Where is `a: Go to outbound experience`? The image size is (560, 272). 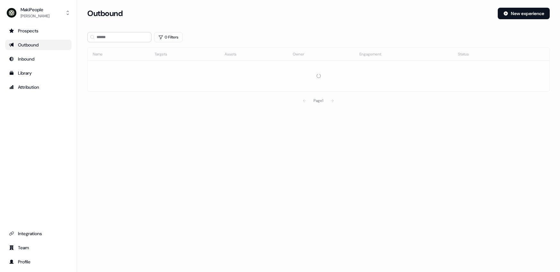 a: Go to outbound experience is located at coordinates (38, 45).